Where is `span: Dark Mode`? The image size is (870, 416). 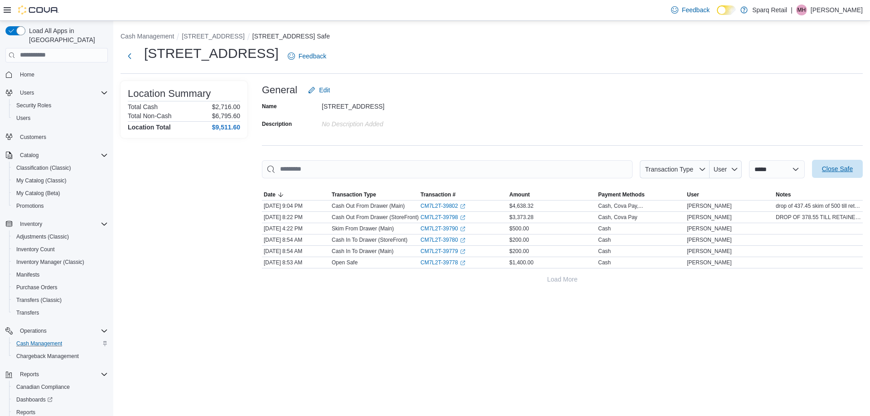 span: Dark Mode is located at coordinates (717, 15).